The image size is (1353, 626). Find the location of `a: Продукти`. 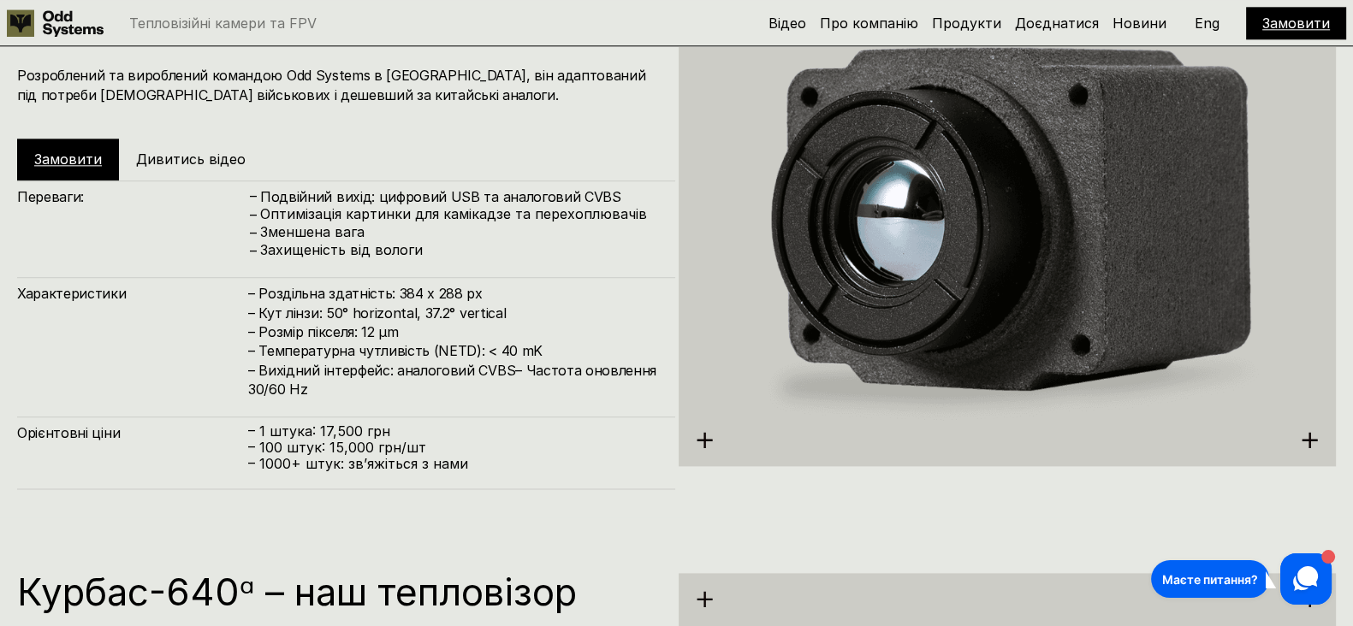

a: Продукти is located at coordinates (966, 23).